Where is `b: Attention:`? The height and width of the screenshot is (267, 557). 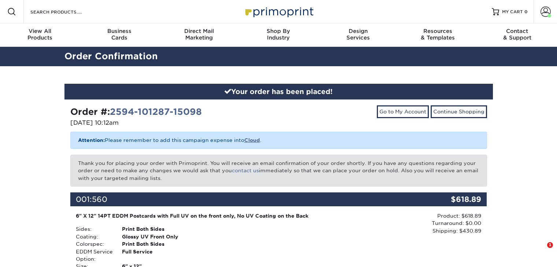 b: Attention: is located at coordinates (91, 140).